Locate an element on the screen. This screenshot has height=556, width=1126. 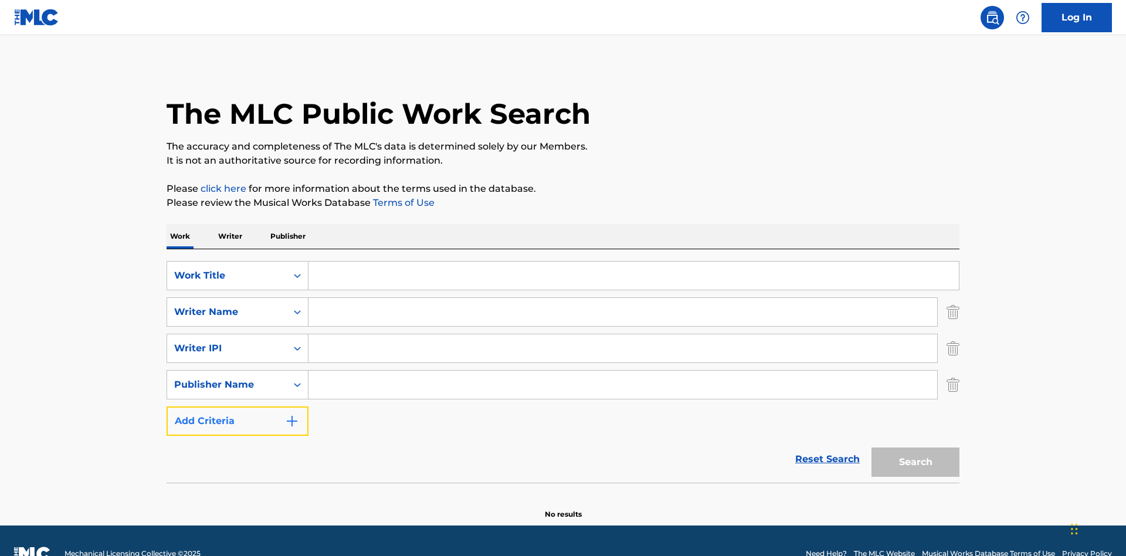
a: click here is located at coordinates (223, 188).